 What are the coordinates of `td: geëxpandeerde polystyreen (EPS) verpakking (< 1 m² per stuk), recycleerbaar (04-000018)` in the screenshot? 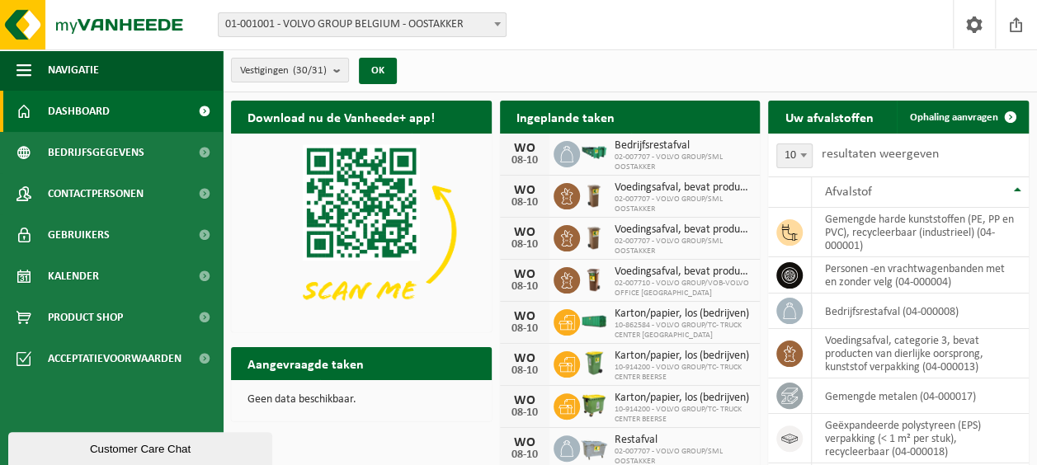 It's located at (919, 439).